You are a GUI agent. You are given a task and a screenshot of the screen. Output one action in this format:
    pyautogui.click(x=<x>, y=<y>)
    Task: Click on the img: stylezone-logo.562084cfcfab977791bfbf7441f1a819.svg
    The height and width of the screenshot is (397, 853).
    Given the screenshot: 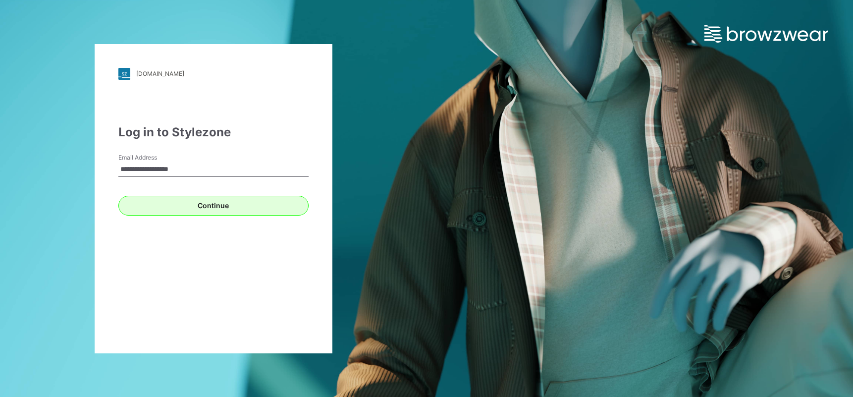 What is the action you would take?
    pyautogui.click(x=124, y=74)
    